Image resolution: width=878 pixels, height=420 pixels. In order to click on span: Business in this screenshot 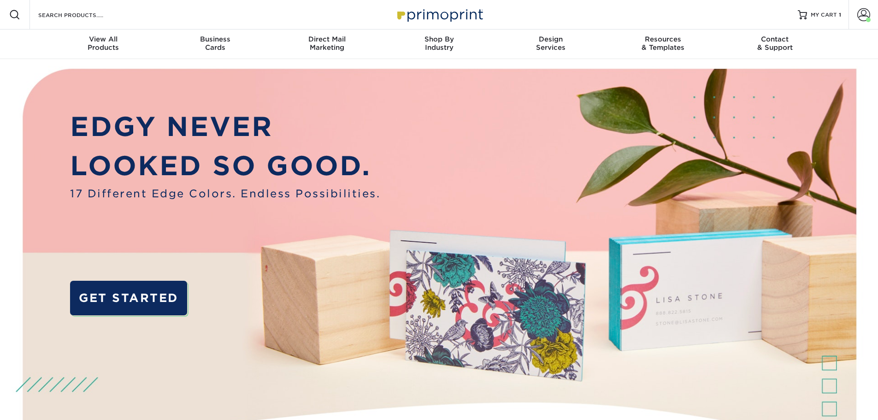, I will do `click(215, 39)`.